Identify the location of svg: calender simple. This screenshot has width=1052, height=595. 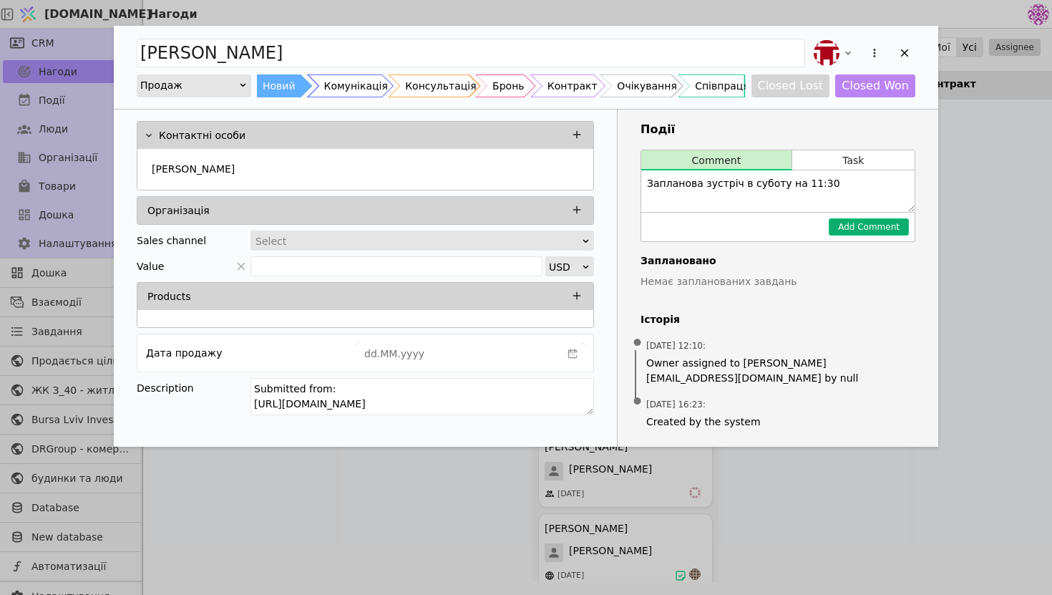
(572, 353).